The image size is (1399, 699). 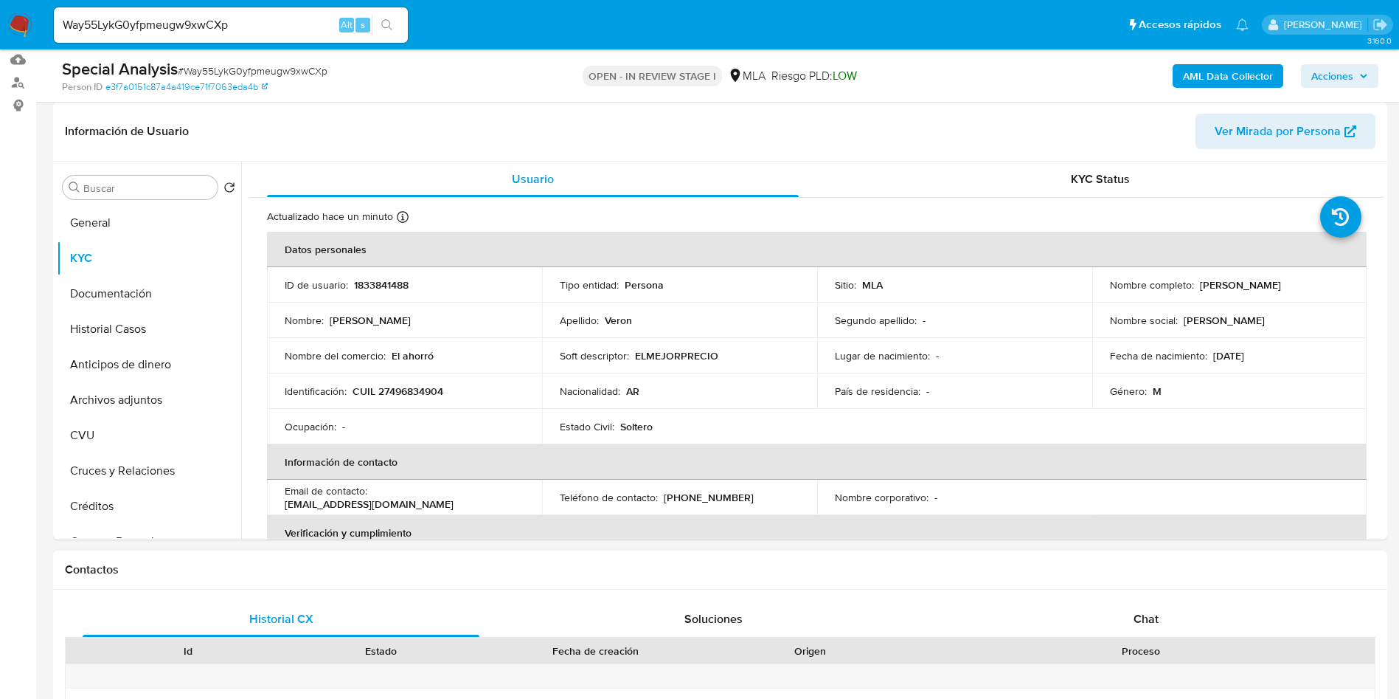 I want to click on button: AML Data Collector, so click(x=1228, y=76).